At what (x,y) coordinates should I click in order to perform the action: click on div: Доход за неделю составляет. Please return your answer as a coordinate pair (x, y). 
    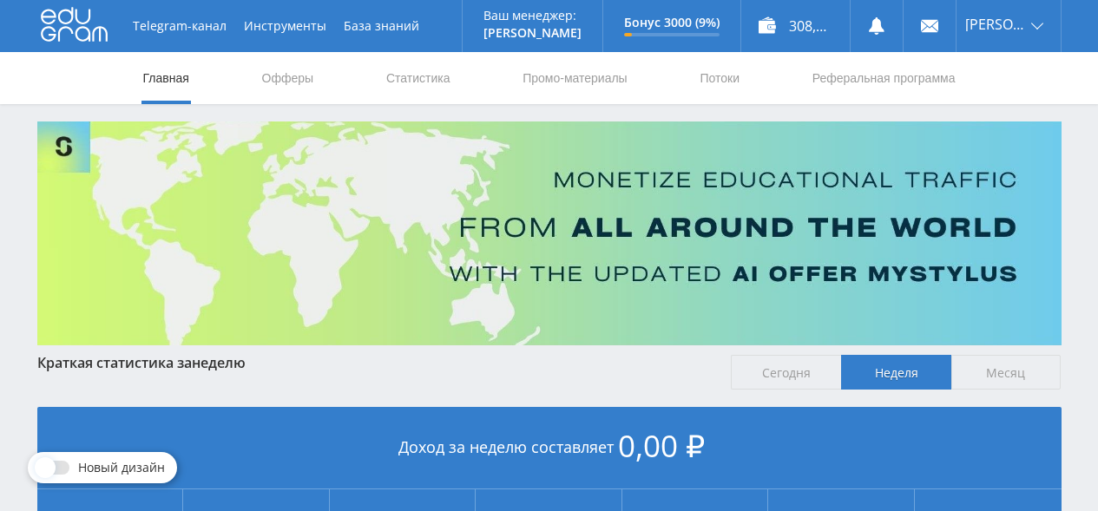
    Looking at the image, I should click on (549, 448).